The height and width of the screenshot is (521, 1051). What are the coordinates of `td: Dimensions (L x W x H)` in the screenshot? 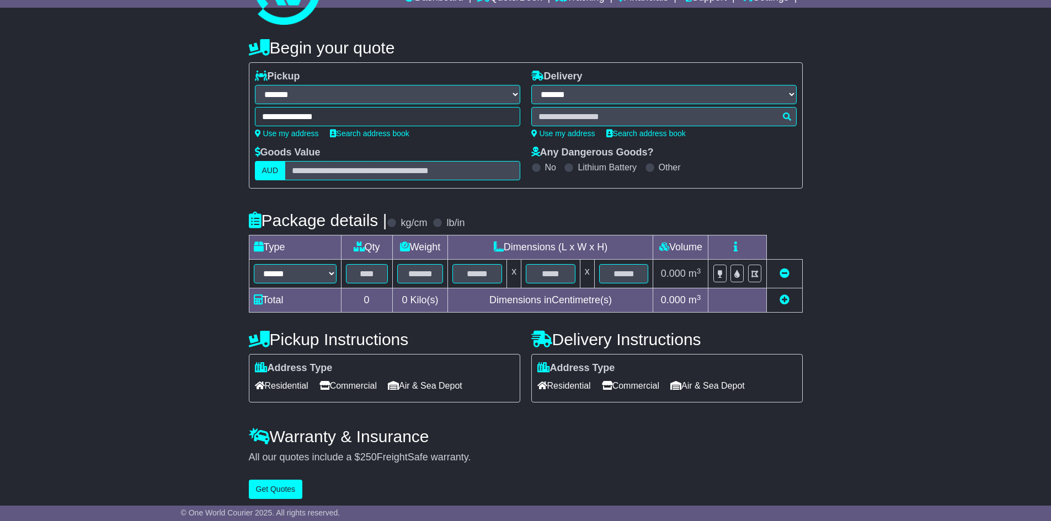 It's located at (551, 248).